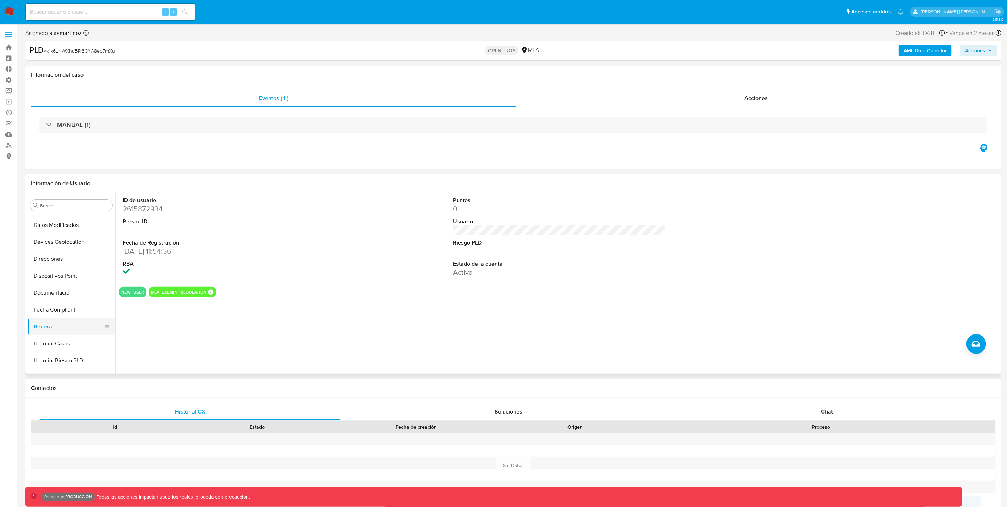  Describe the element at coordinates (560, 264) in the screenshot. I see `dt: Estado de la cuenta` at that location.